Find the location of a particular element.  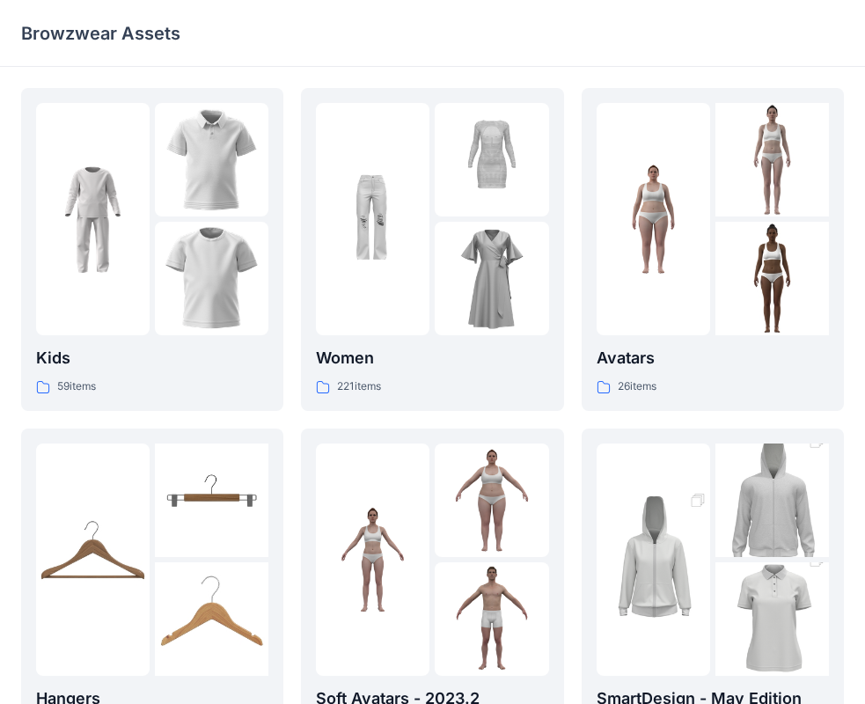

p: 221 items is located at coordinates (359, 386).